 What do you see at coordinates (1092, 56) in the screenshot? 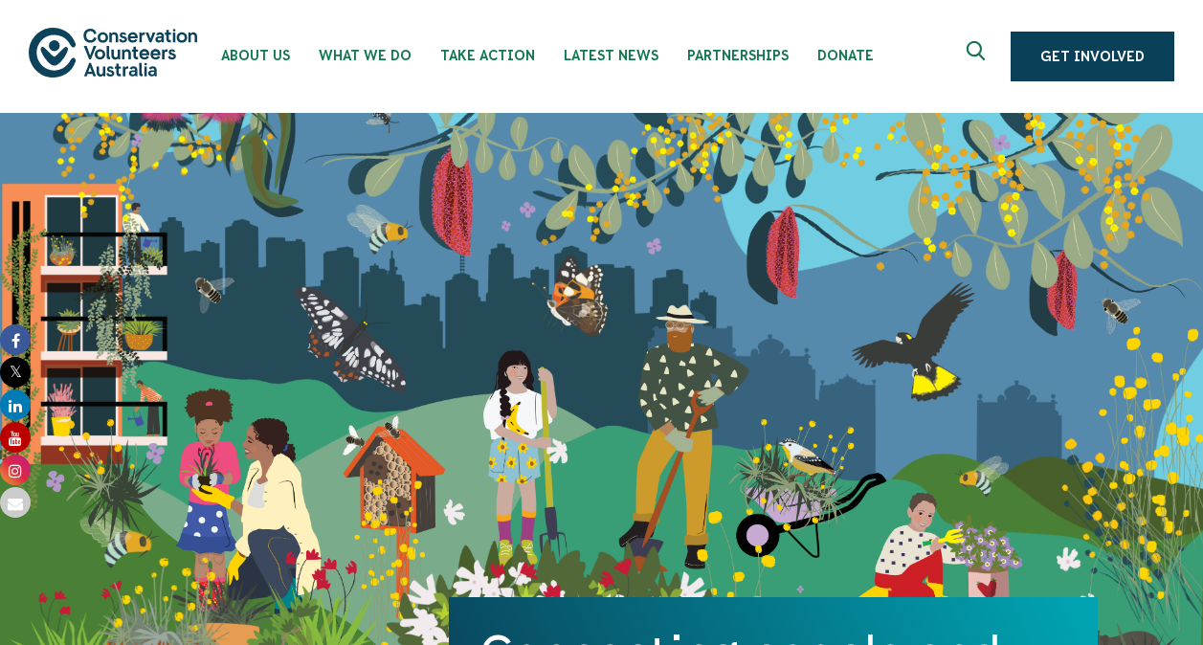
I see `a: Get Involved` at bounding box center [1092, 56].